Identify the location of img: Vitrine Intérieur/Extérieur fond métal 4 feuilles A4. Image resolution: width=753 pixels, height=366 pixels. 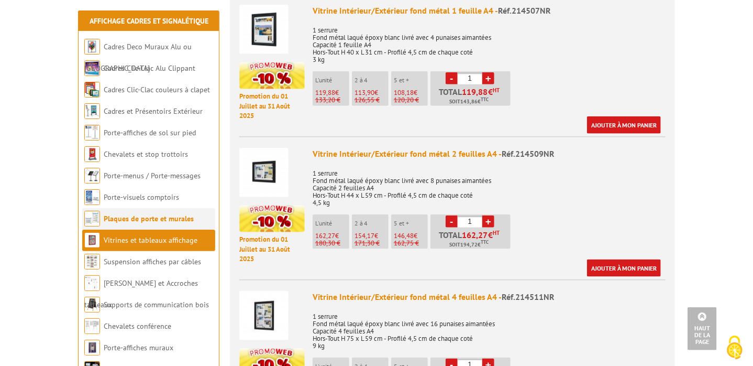
(264, 315).